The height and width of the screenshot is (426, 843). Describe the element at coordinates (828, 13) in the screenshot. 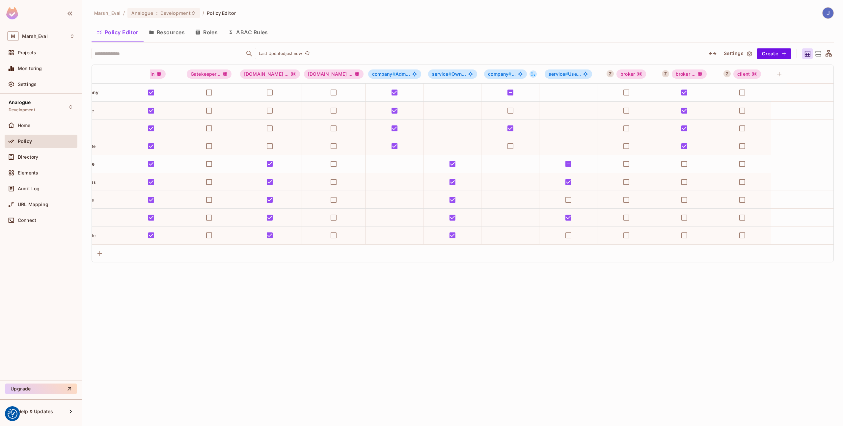

I see `img: Jose Basanta` at that location.